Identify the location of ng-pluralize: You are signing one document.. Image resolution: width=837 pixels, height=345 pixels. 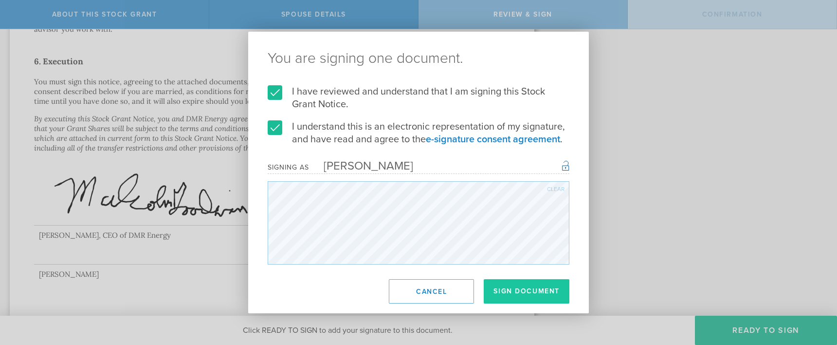
(419, 58).